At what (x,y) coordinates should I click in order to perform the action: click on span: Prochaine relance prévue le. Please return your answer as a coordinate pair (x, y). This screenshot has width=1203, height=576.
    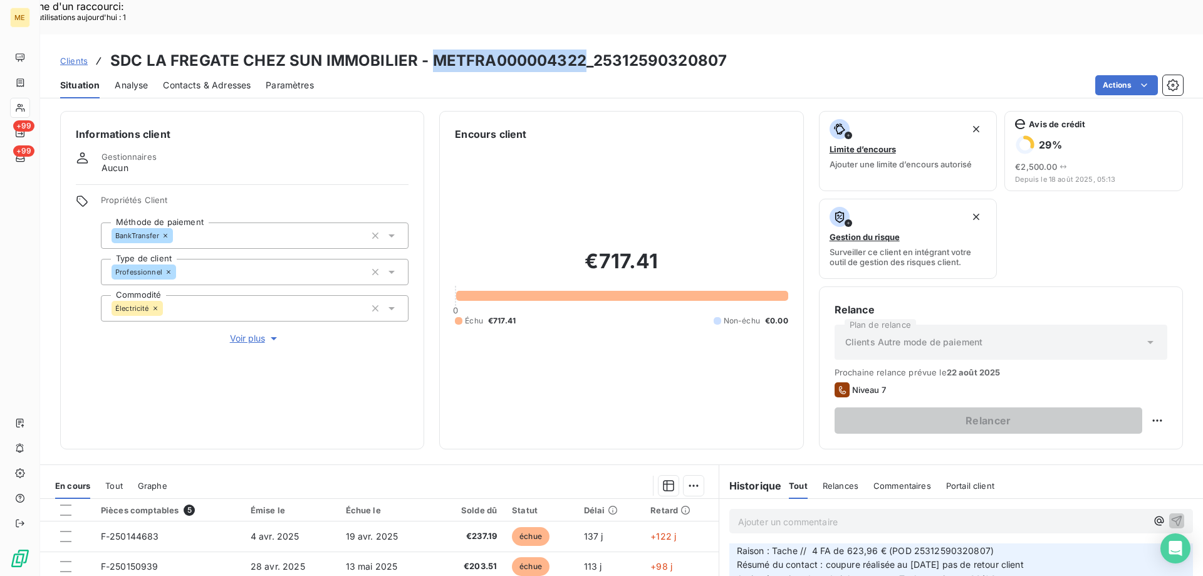
    Looking at the image, I should click on (1001, 372).